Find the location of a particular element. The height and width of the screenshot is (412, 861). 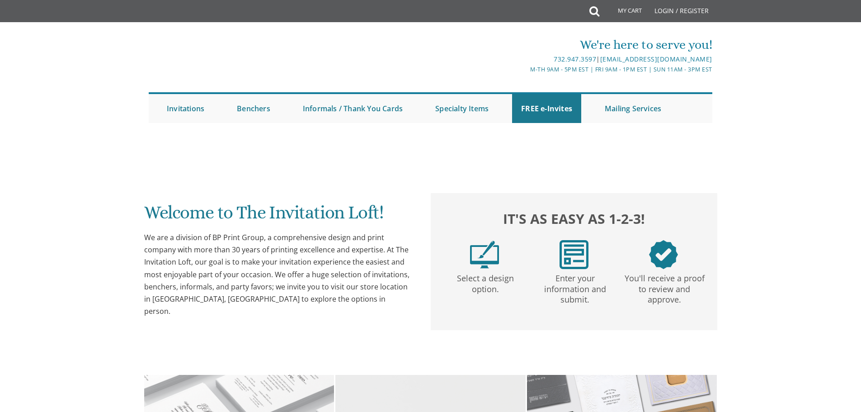

p: You'll receive a proof to review and approve. is located at coordinates (664, 287).